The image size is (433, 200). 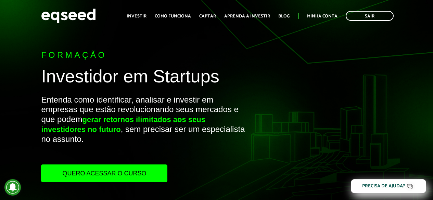 What do you see at coordinates (322, 16) in the screenshot?
I see `a: Minha conta` at bounding box center [322, 16].